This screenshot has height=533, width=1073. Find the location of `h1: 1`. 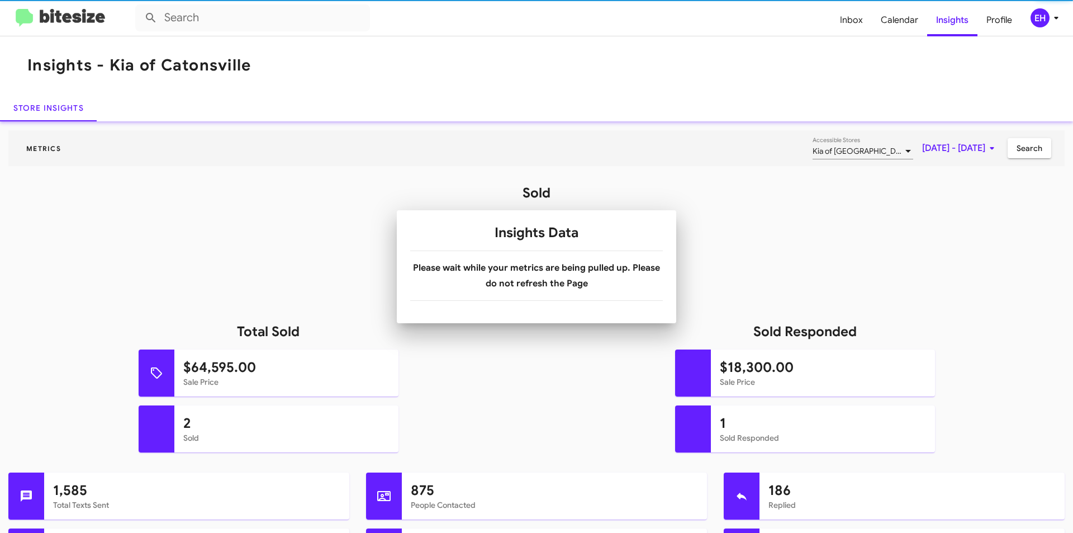

h1: 1 is located at coordinates (823, 423).